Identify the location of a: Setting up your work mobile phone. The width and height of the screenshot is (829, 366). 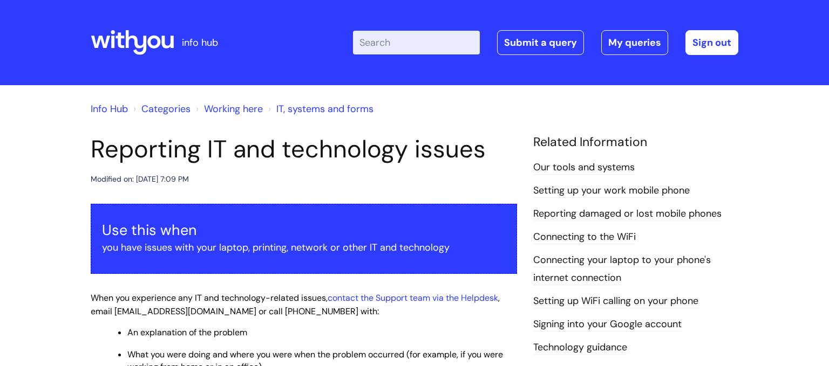
(611, 191).